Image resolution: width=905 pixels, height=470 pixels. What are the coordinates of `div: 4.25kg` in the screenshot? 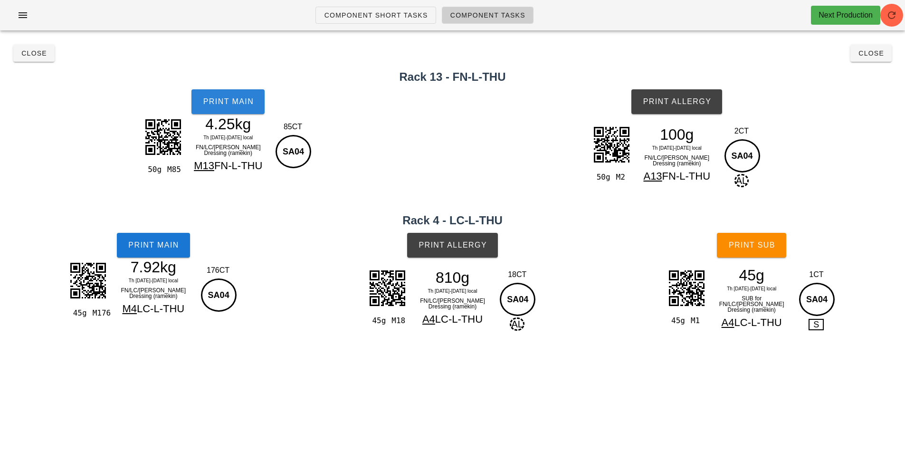 It's located at (228, 124).